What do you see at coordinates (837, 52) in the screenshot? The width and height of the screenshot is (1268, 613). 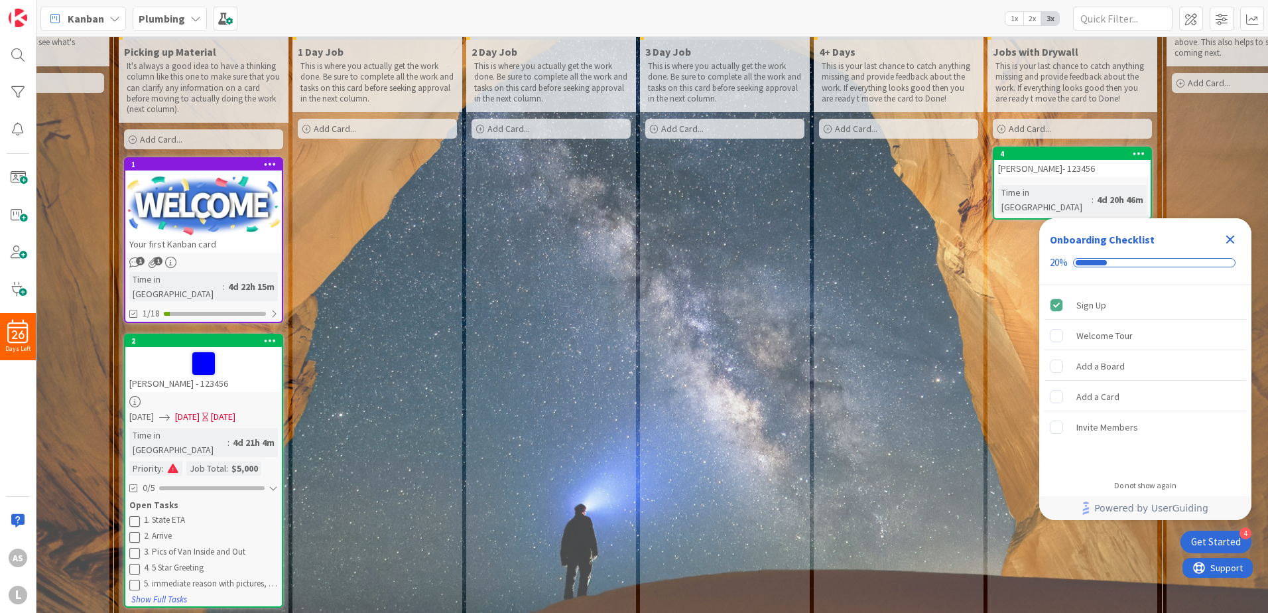 I see `span: 4+ Days` at bounding box center [837, 52].